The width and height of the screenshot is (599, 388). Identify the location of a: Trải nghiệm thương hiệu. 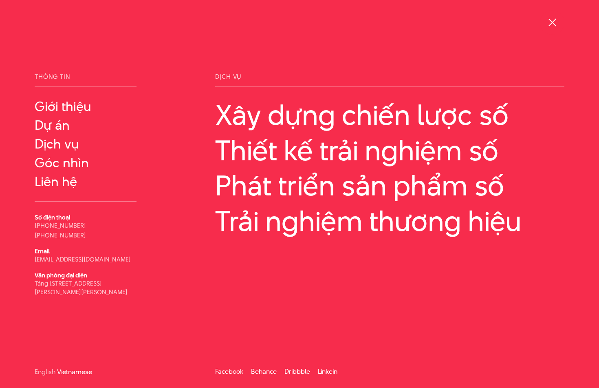
(390, 221).